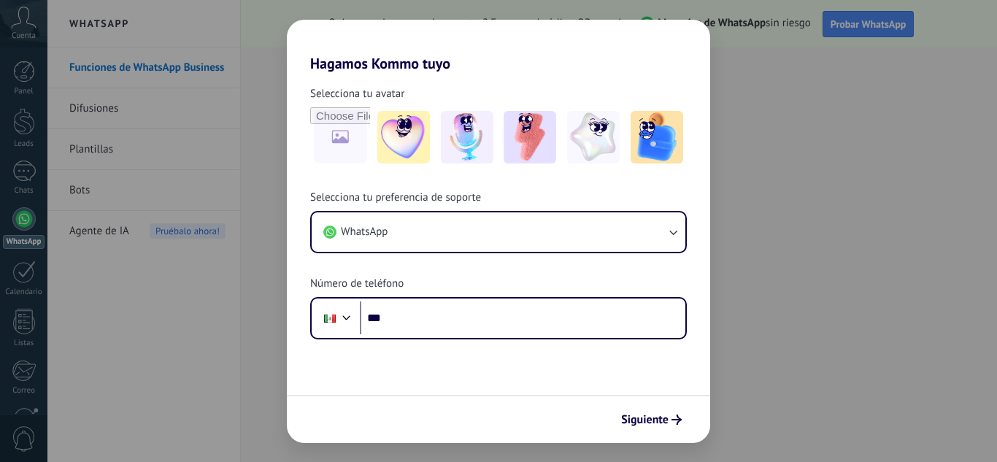  I want to click on img: -4.jpeg, so click(594, 137).